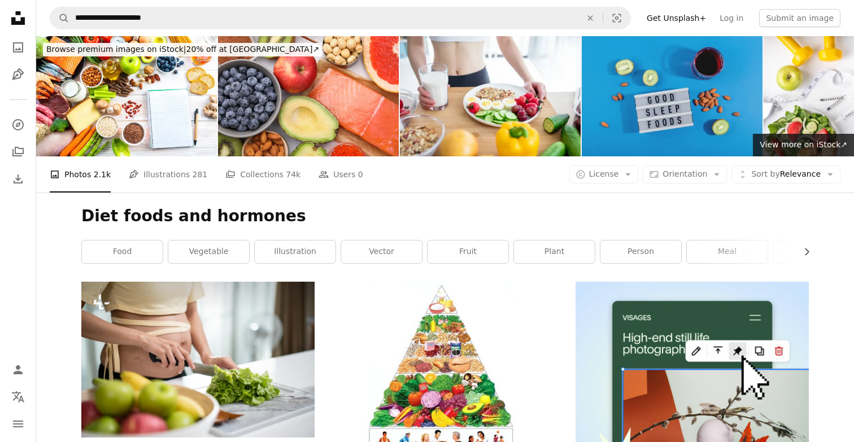 Image resolution: width=854 pixels, height=442 pixels. What do you see at coordinates (341, 175) in the screenshot?
I see `a: Users 0` at bounding box center [341, 175].